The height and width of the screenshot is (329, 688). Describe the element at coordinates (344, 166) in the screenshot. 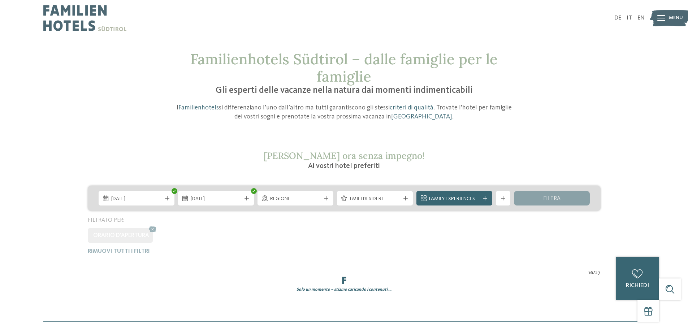

I see `span: Ai vostri hotel preferiti` at that location.